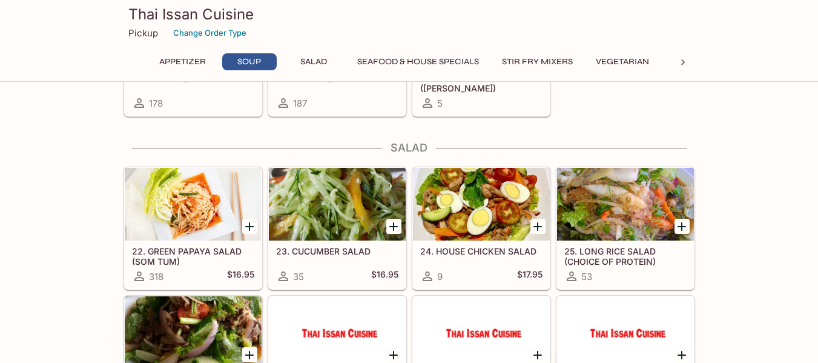 The image size is (818, 363). What do you see at coordinates (409, 148) in the screenshot?
I see `h4: Salad` at bounding box center [409, 148].